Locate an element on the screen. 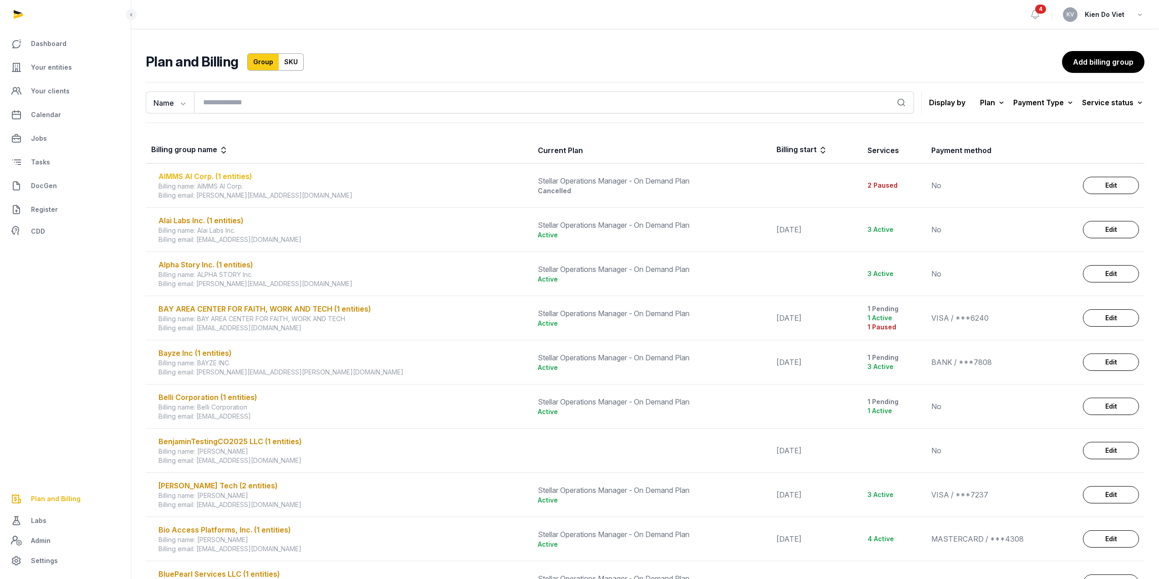 The image size is (1159, 579). span: DocGen is located at coordinates (44, 186).